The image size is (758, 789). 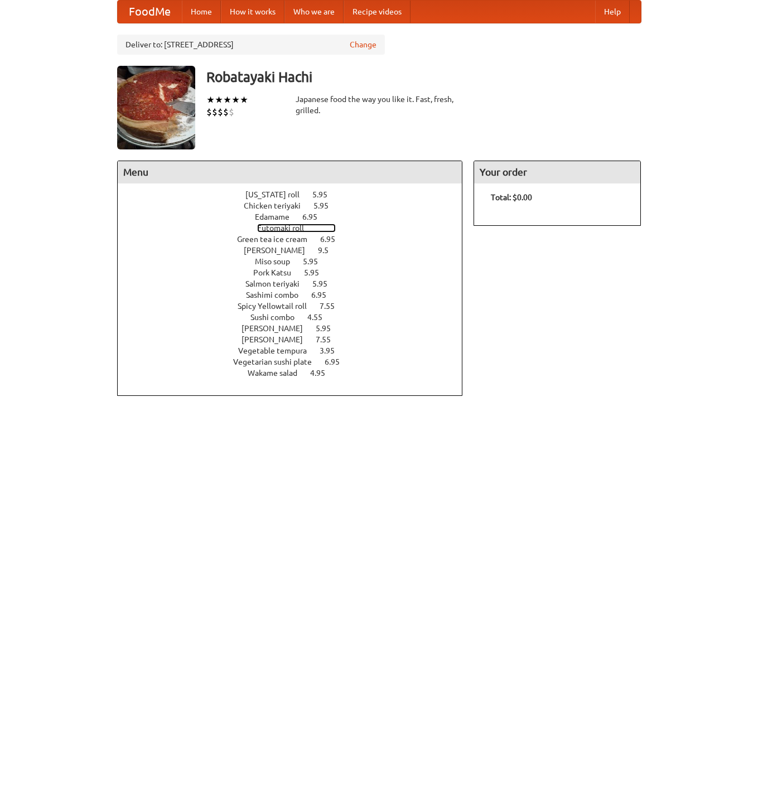 What do you see at coordinates (156, 108) in the screenshot?
I see `img: angular.jpg` at bounding box center [156, 108].